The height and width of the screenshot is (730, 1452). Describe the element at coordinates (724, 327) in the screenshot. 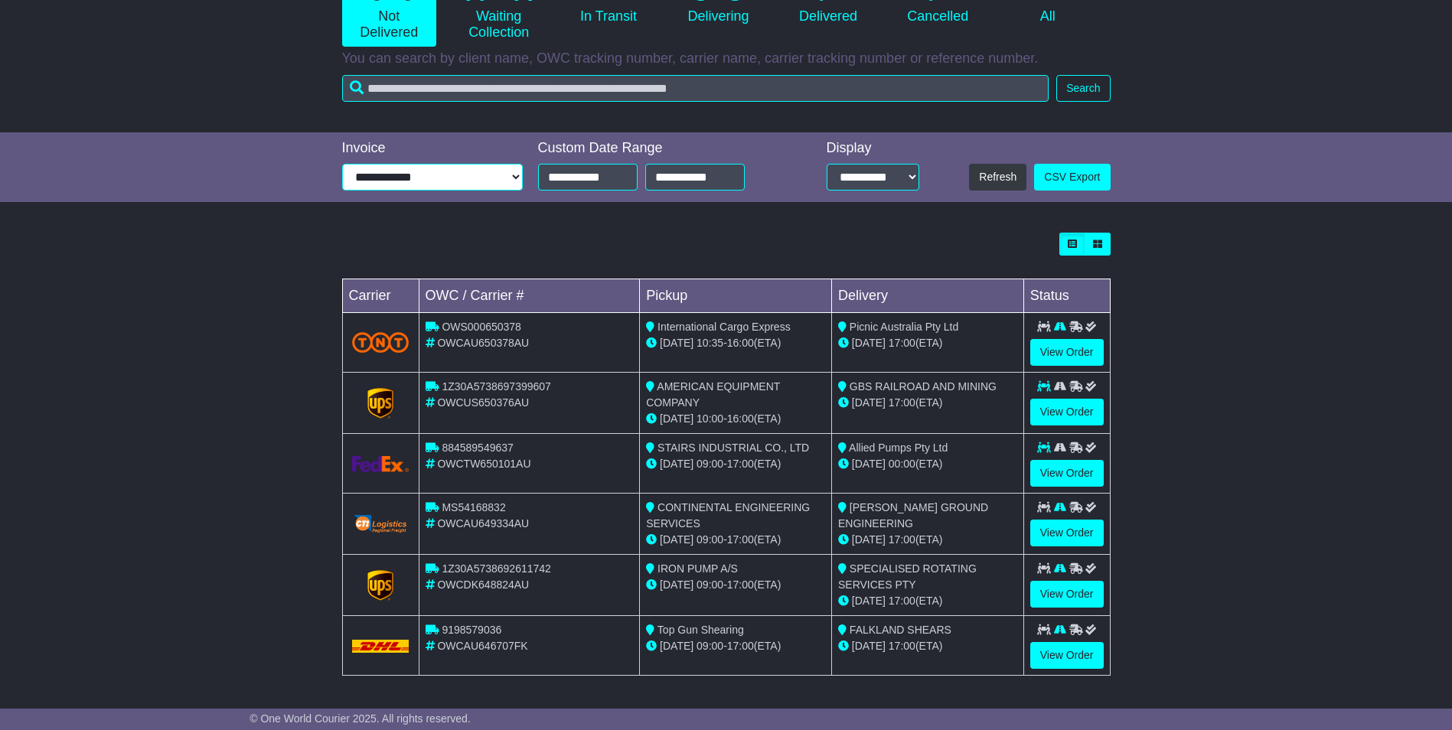

I see `span: International Cargo Express` at that location.